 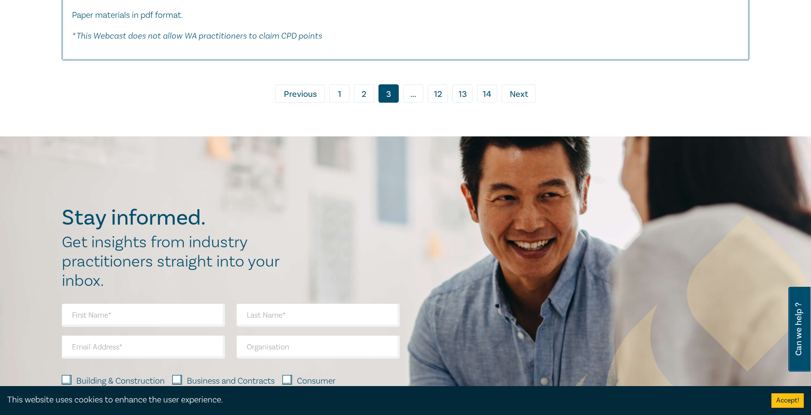 What do you see at coordinates (176, 262) in the screenshot?
I see `h2: Get insights from industry practitioners straight into your inbox.` at bounding box center [176, 262].